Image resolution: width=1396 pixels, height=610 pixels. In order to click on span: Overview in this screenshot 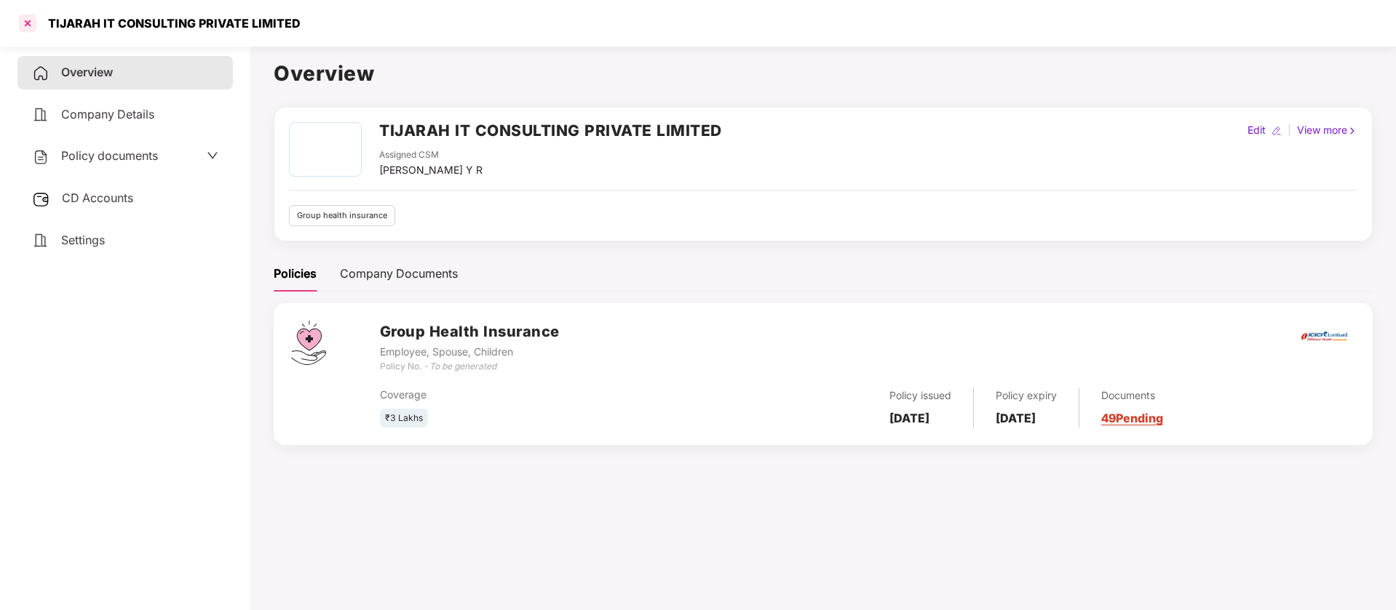, I will do `click(87, 72)`.